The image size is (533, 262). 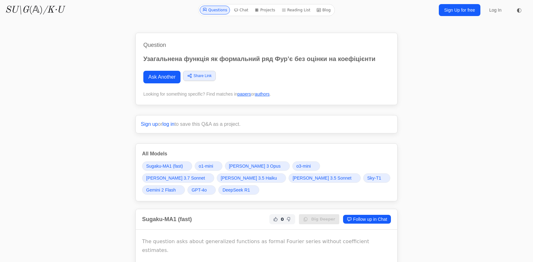 What do you see at coordinates (215, 10) in the screenshot?
I see `a: Questions` at bounding box center [215, 10].